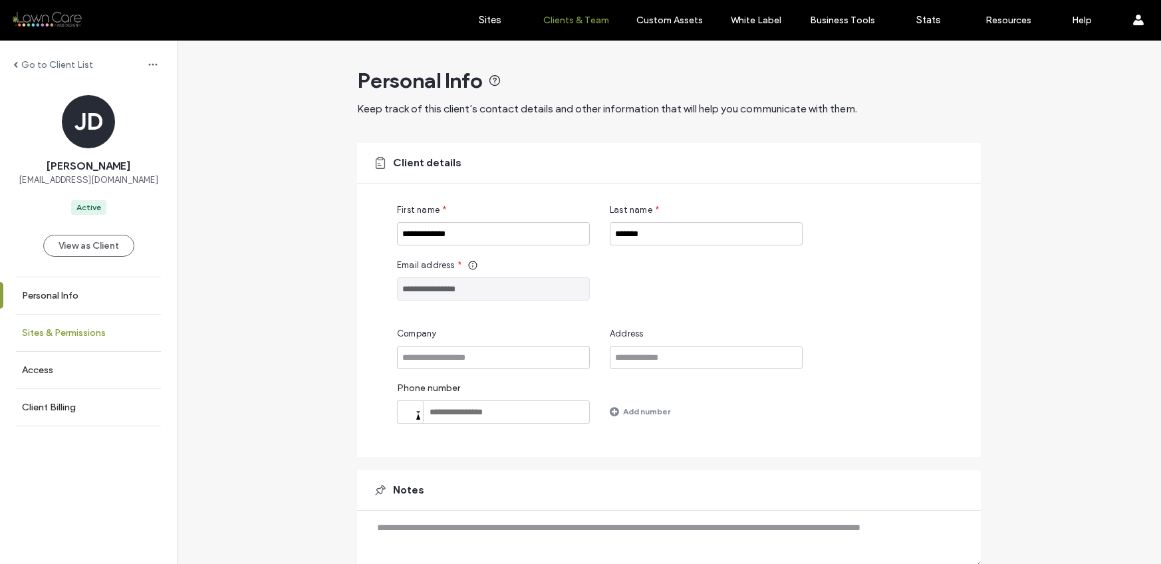  I want to click on div: JD, so click(88, 122).